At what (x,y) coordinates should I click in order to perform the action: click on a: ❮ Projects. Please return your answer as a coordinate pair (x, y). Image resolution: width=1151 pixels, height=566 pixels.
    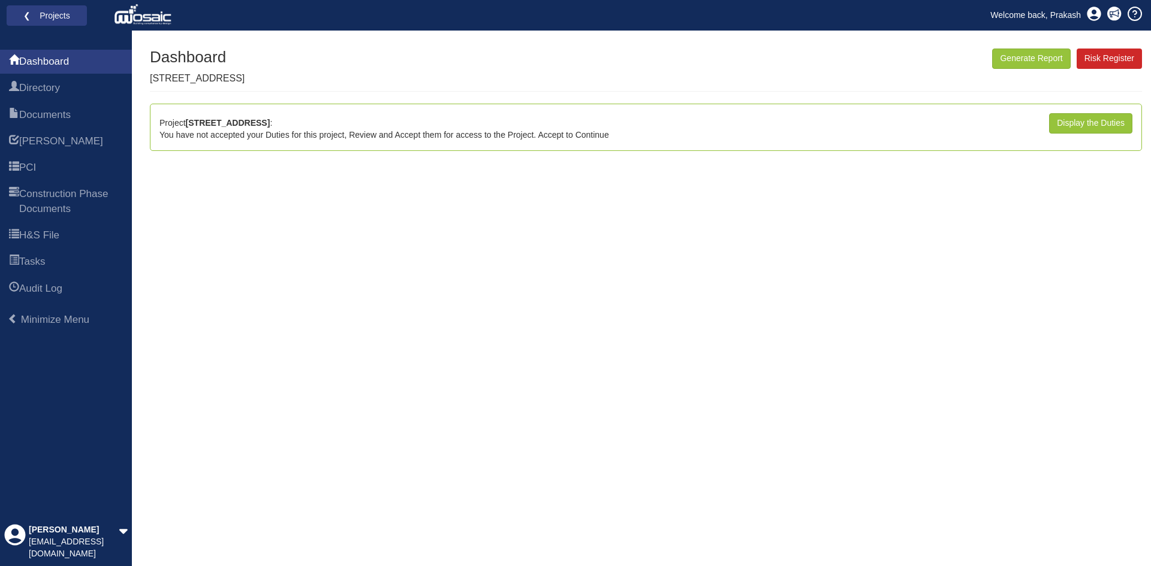
    Looking at the image, I should click on (47, 16).